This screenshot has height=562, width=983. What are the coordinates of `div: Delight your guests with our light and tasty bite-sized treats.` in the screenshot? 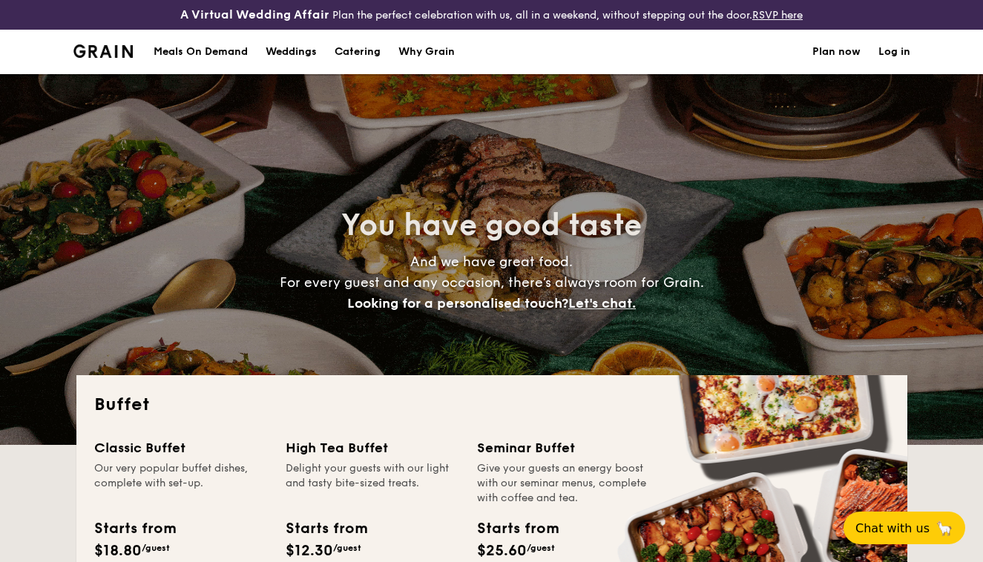 It's located at (372, 484).